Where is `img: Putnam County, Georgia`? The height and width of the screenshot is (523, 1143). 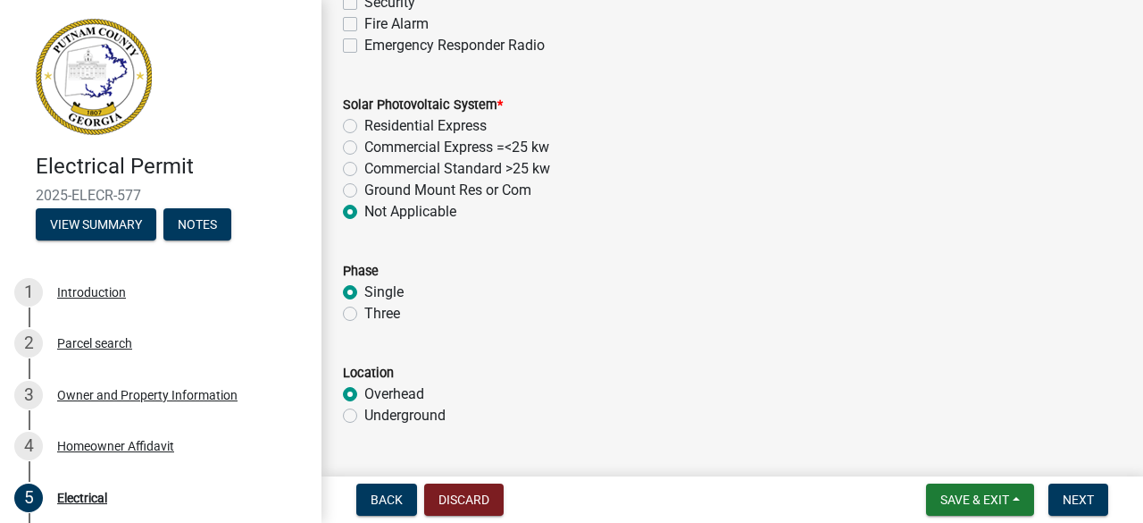
img: Putnam County, Georgia is located at coordinates (94, 77).